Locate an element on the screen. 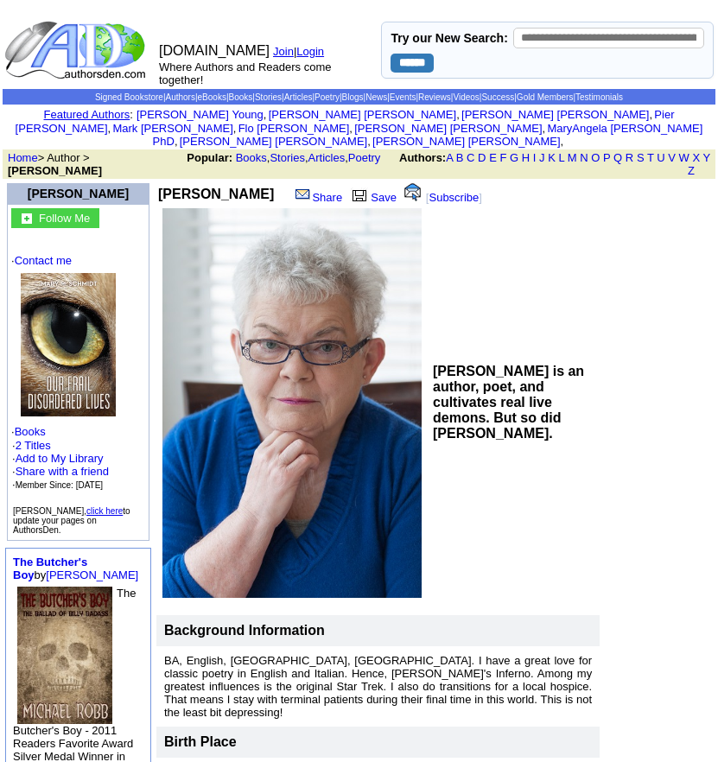 The width and height of the screenshot is (718, 762). a: D is located at coordinates (481, 157).